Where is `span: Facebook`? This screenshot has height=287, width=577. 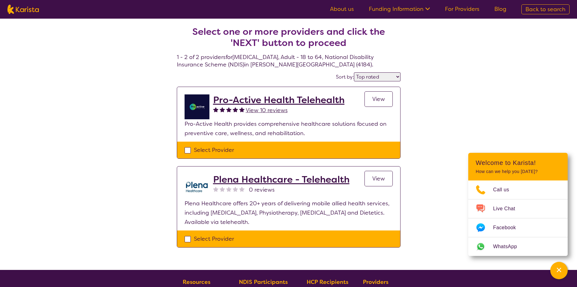 span: Facebook is located at coordinates (508, 228).